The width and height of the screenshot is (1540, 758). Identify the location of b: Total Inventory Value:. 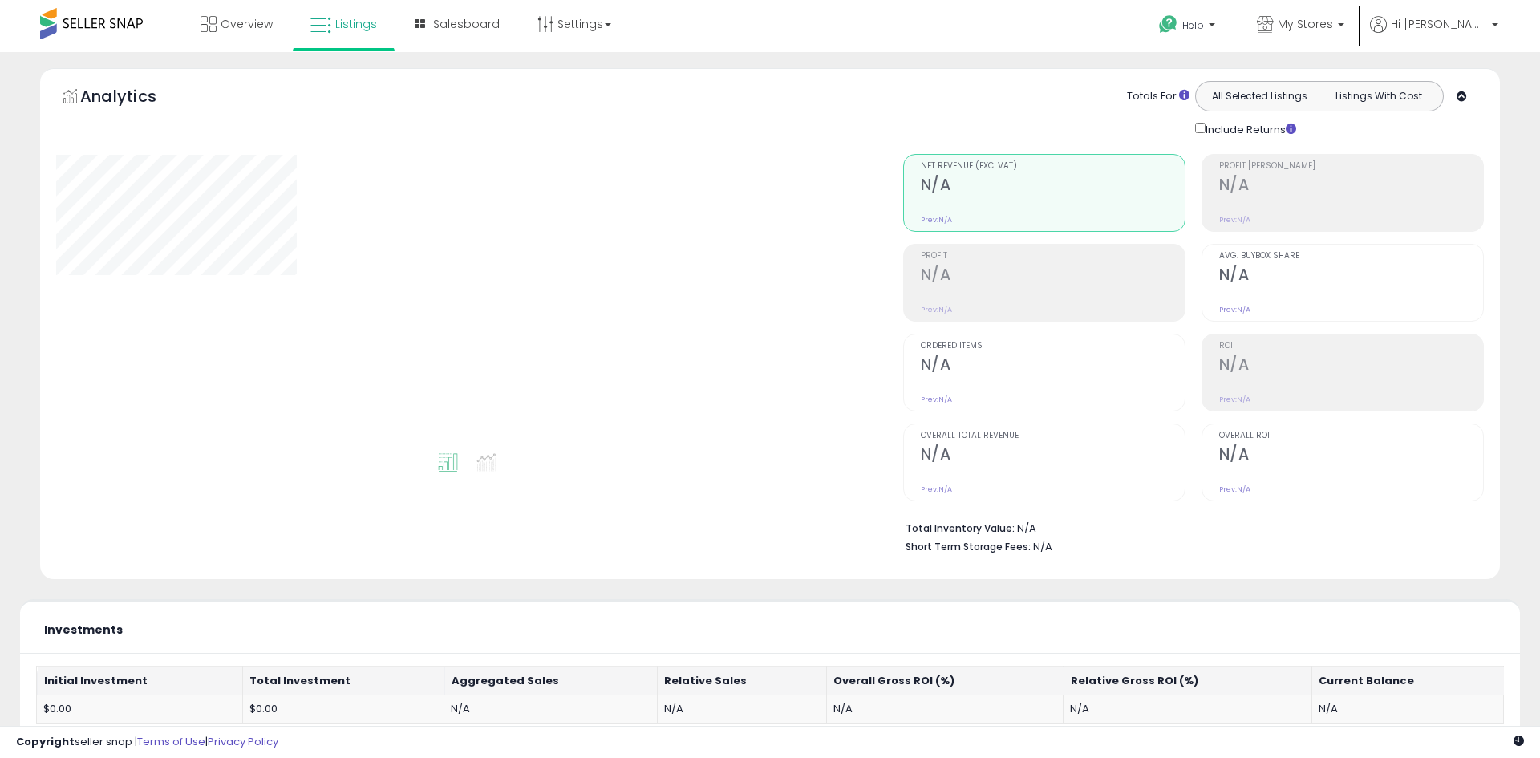
(960, 528).